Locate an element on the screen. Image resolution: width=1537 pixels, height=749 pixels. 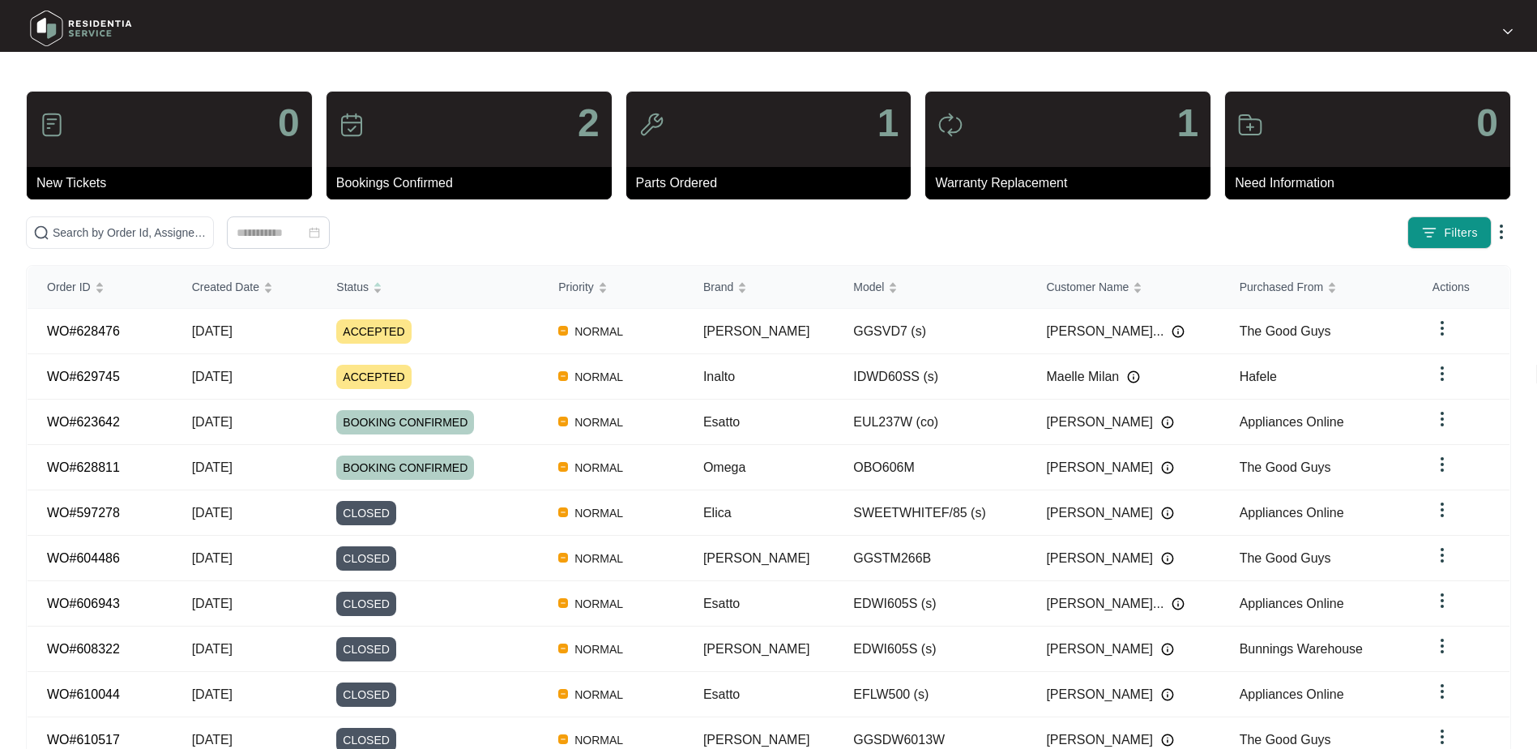
th: Created Date is located at coordinates (245, 287).